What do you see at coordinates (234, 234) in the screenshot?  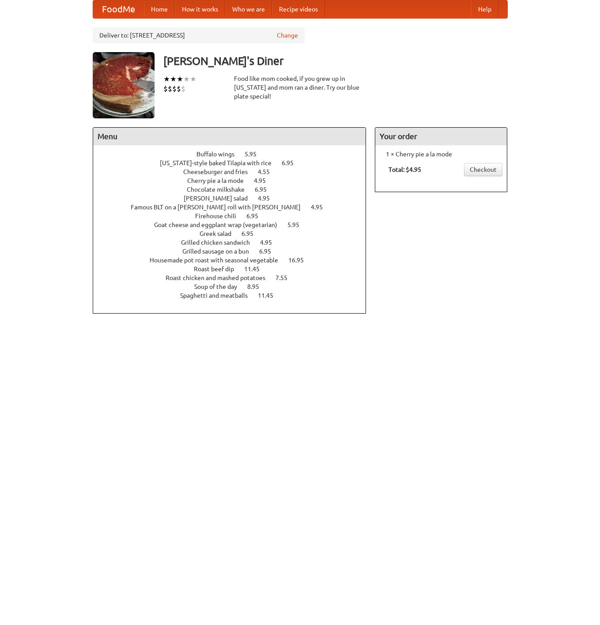 I see `a: Greek salad 6.95` at bounding box center [234, 234].